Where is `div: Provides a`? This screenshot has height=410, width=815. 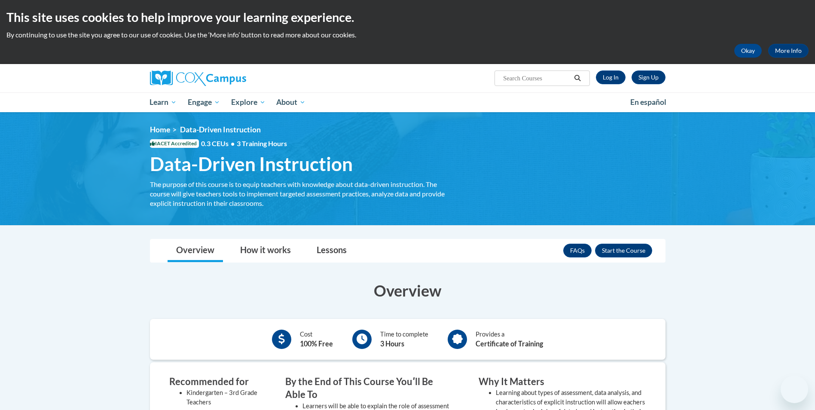
div: Provides a is located at coordinates (509, 339).